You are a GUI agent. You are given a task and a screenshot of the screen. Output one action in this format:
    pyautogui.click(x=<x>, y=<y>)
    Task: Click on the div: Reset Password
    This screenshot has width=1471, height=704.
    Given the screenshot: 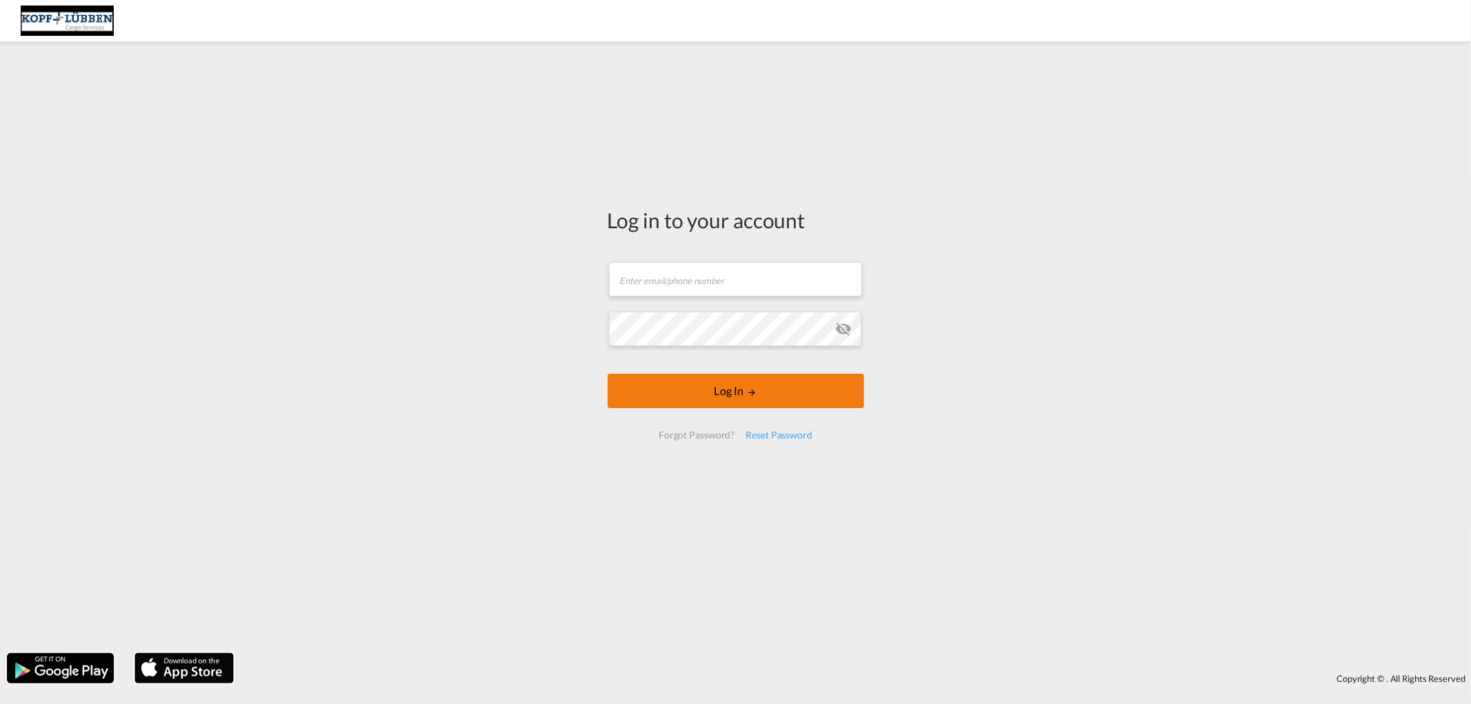 What is the action you would take?
    pyautogui.click(x=779, y=435)
    